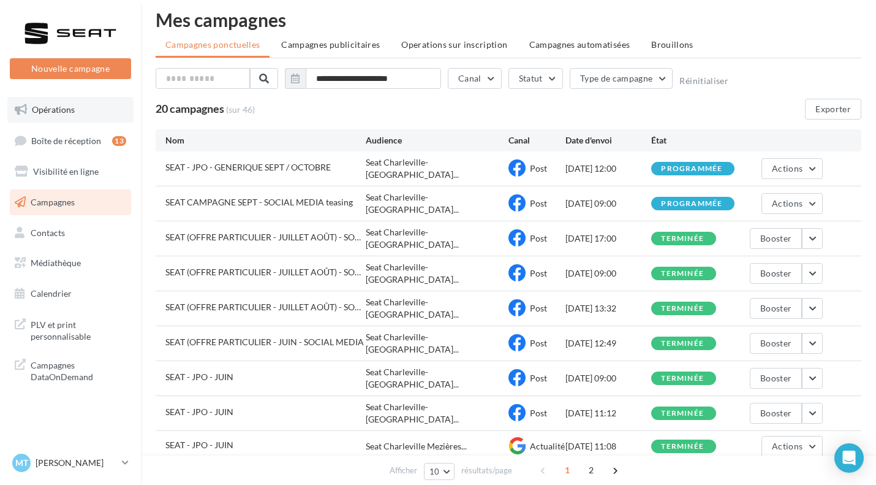  Describe the element at coordinates (567, 470) in the screenshot. I see `span: 1` at that location.